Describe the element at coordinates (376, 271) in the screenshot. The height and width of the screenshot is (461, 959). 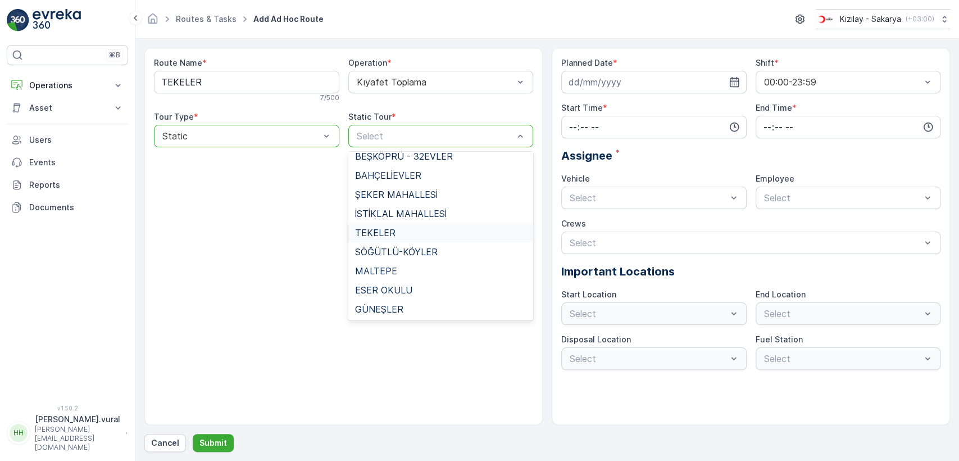
I see `span: MALTEPE` at that location.